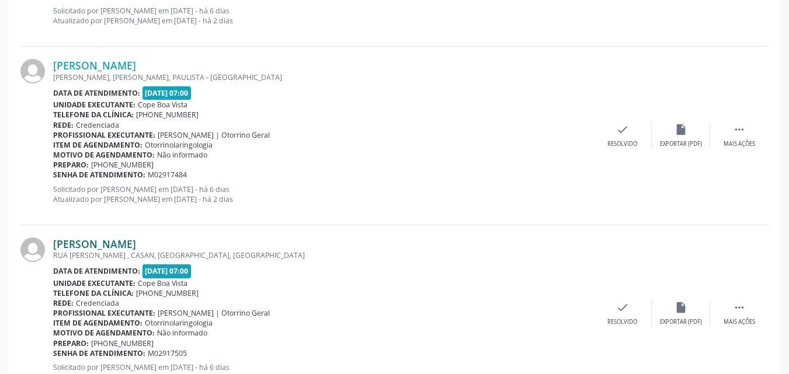 The image size is (789, 374). Describe the element at coordinates (167, 175) in the screenshot. I see `span: M02917484` at that location.